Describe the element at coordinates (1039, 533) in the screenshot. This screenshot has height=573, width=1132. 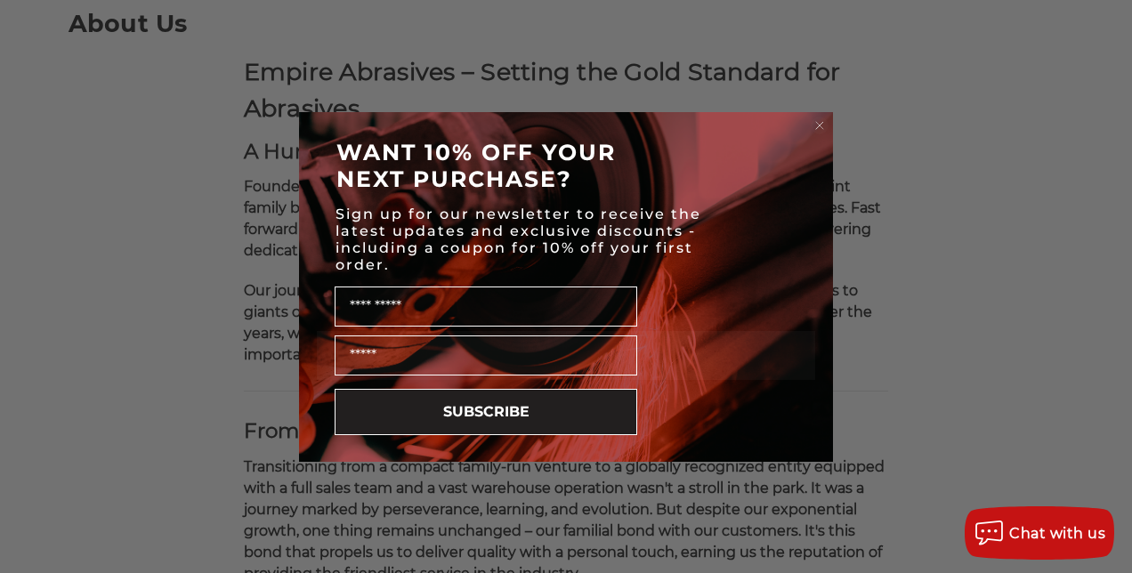
I see `button: Chat with us` at that location.